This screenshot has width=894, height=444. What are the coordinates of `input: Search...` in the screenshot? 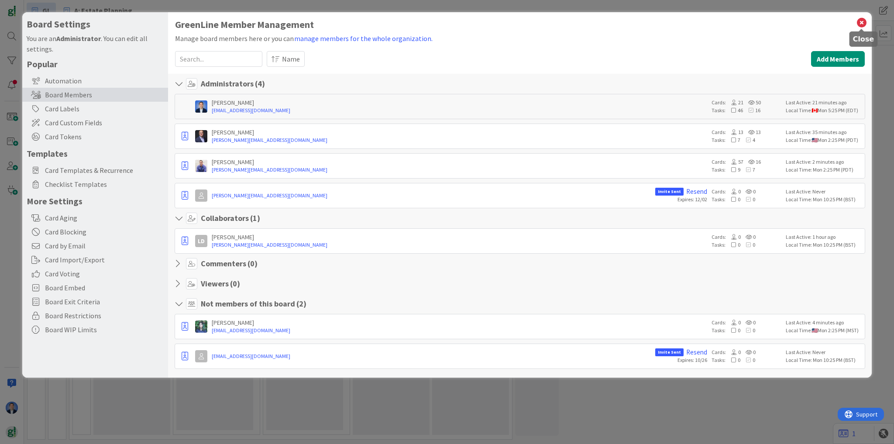 It's located at (219, 59).